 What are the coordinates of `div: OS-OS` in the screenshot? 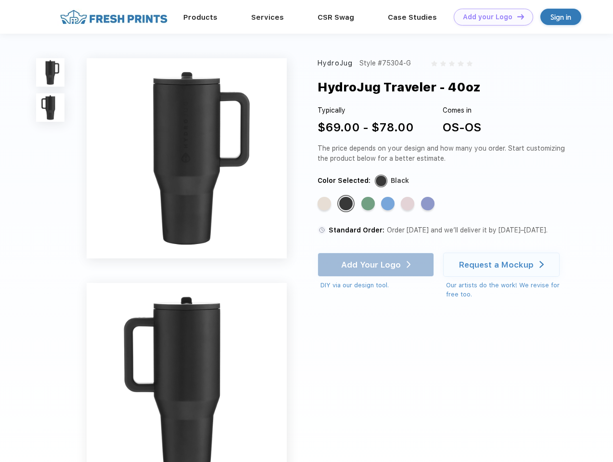 It's located at (462, 127).